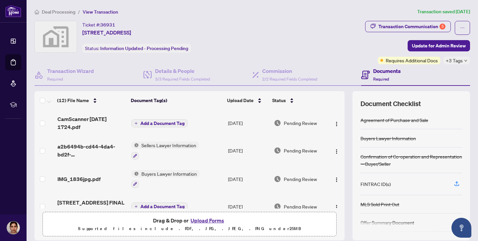 The image size is (478, 241). What do you see at coordinates (387, 223) in the screenshot?
I see `div: Offer Summary Document` at bounding box center [387, 223].